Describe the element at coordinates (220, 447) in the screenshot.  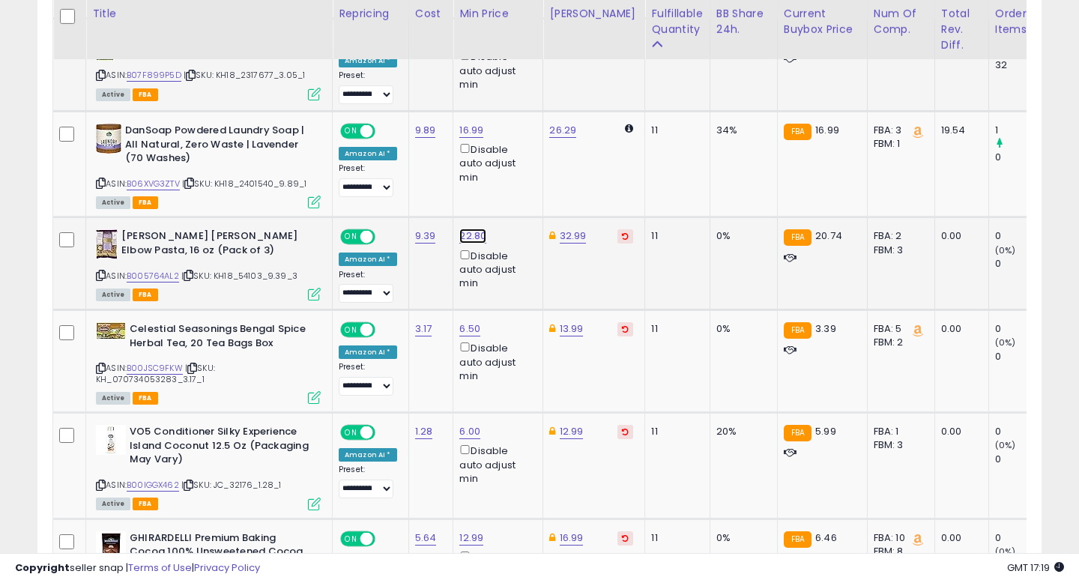
I see `b: VO5 Conditioner Silky Experience Island Coconut 12.5 Oz (Packaging May Vary)` at that location.